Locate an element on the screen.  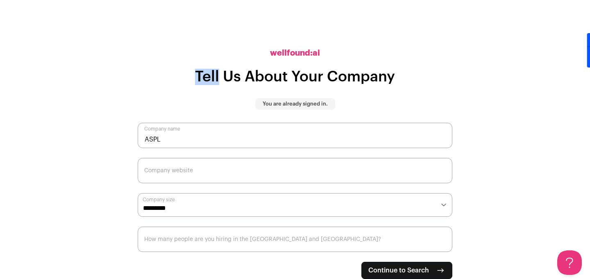
input: Company name is located at coordinates (295, 136).